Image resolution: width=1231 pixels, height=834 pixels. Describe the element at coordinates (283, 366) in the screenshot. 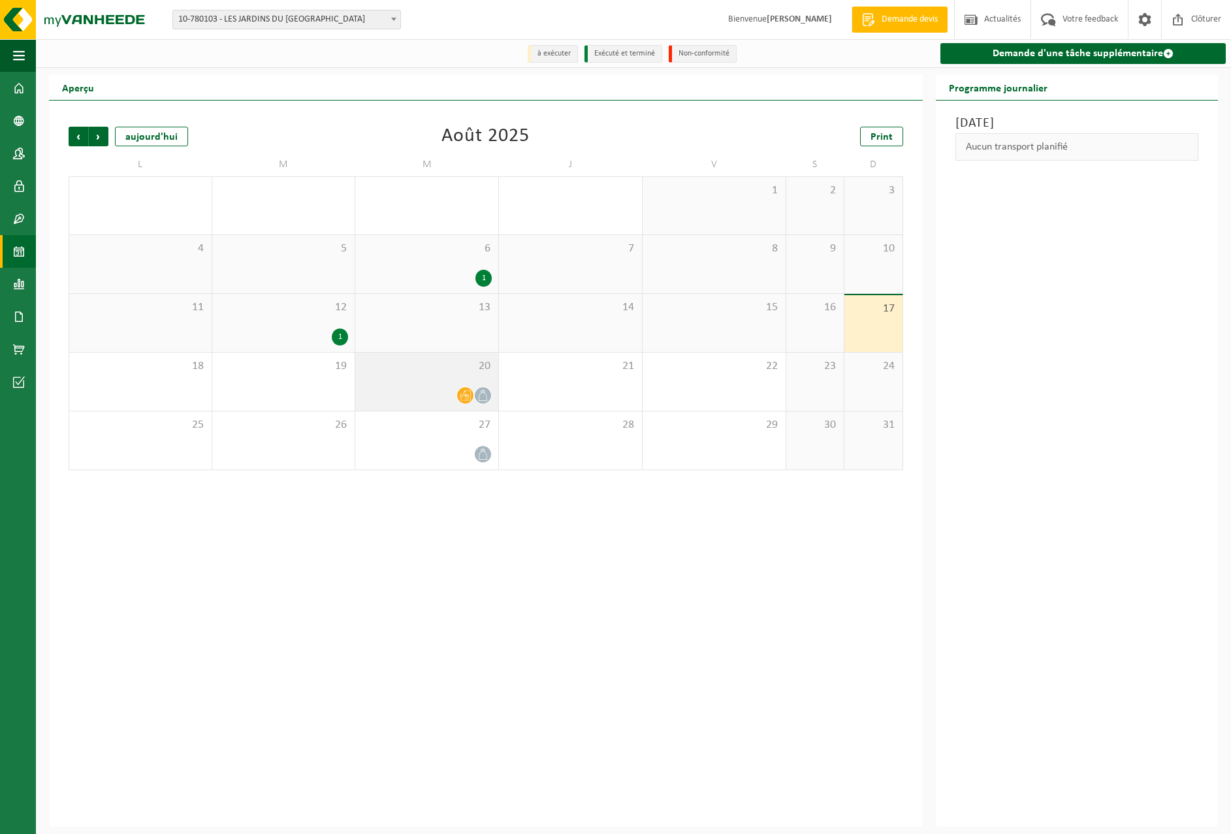

I see `span: 19` at that location.